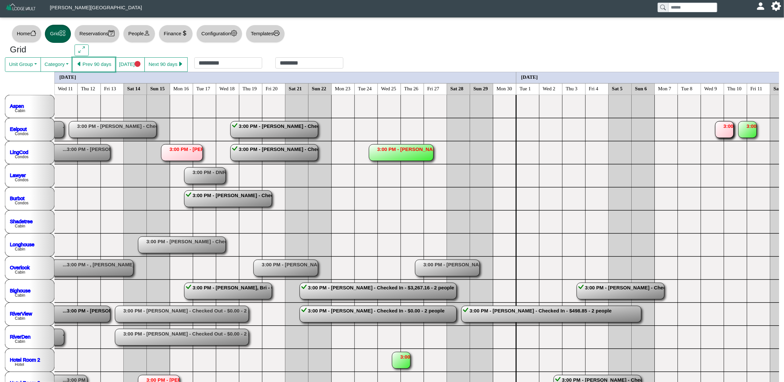  Describe the element at coordinates (19, 365) in the screenshot. I see `text: Hotel` at that location.